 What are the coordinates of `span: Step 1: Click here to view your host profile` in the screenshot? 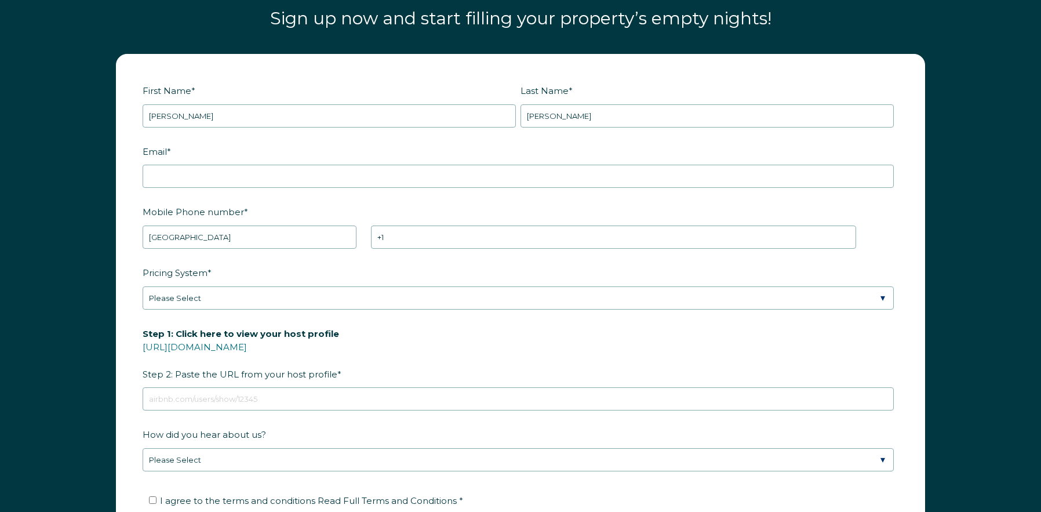 It's located at (240, 333).